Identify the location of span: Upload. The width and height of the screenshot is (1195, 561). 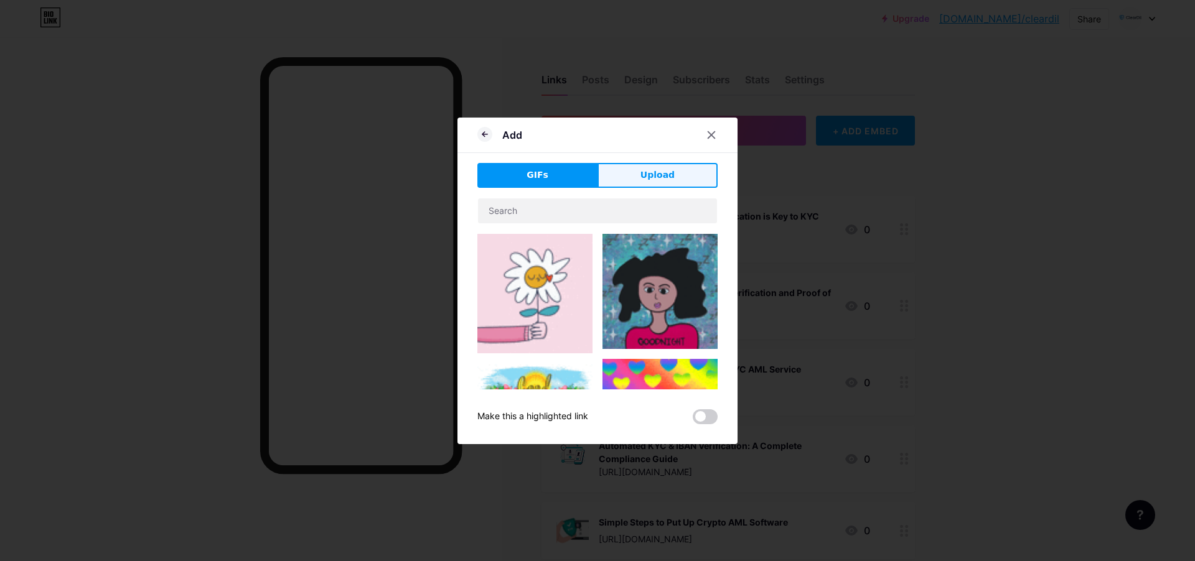
(657, 175).